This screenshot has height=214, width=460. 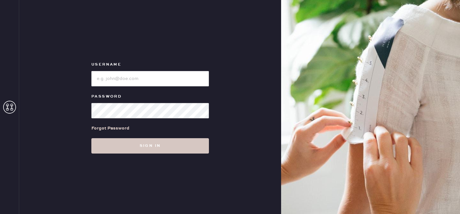 I want to click on label: Username, so click(x=150, y=64).